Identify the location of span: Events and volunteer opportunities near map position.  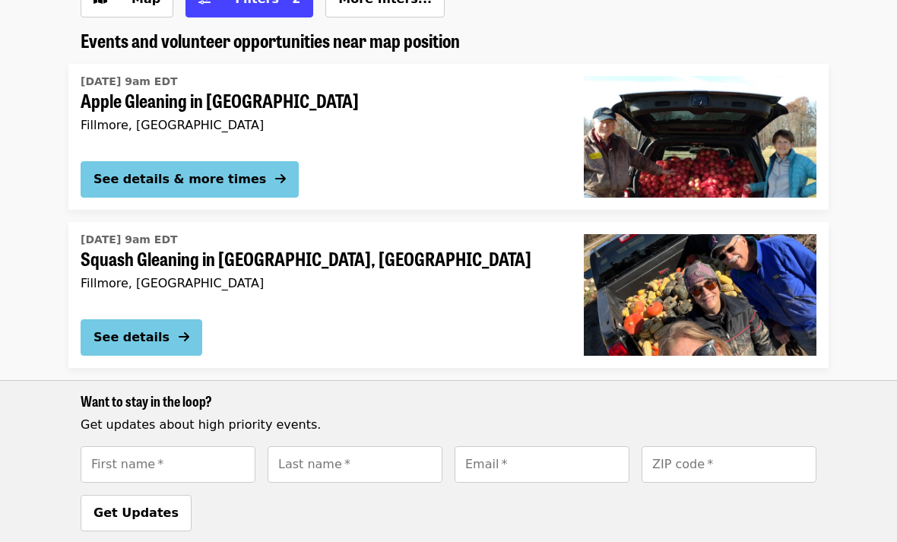
(270, 40).